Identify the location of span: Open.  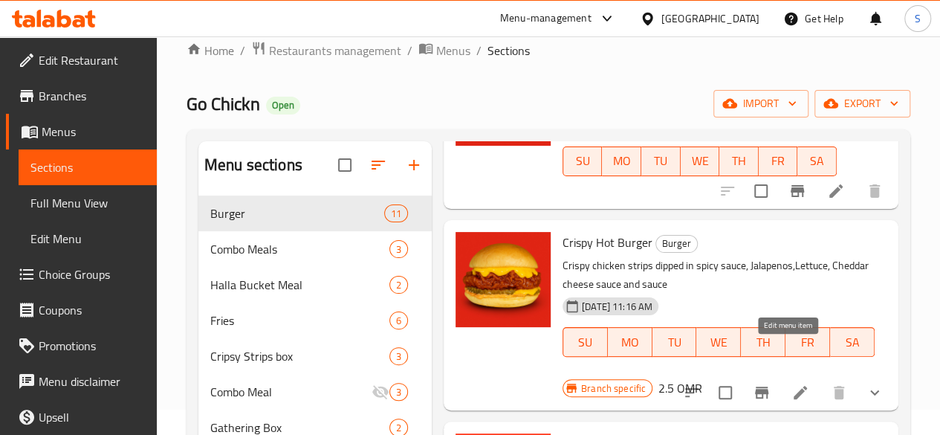
(283, 105).